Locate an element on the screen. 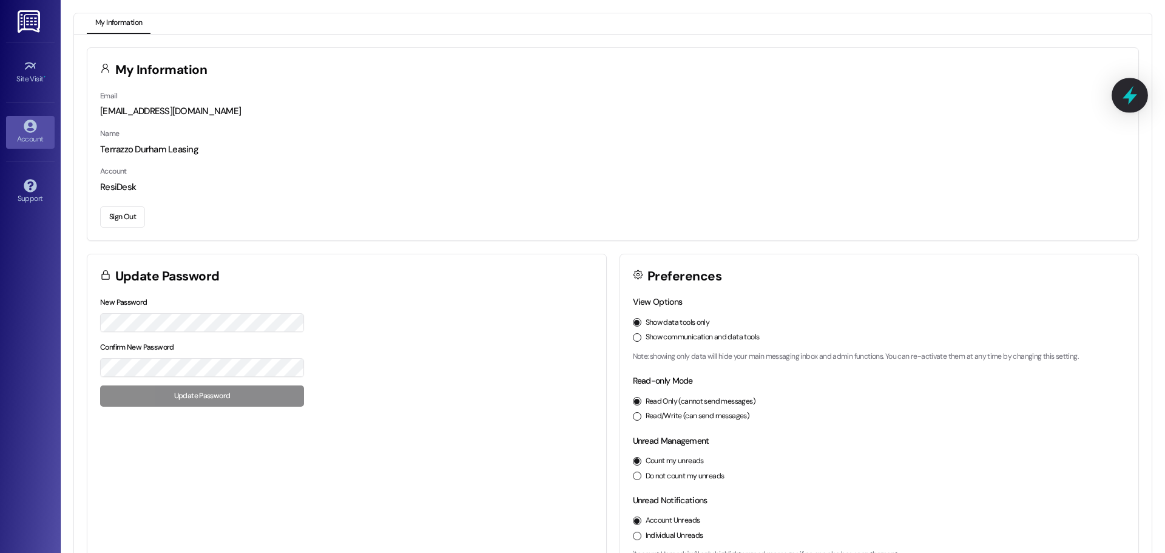  h3: My Information is located at coordinates (161, 70).